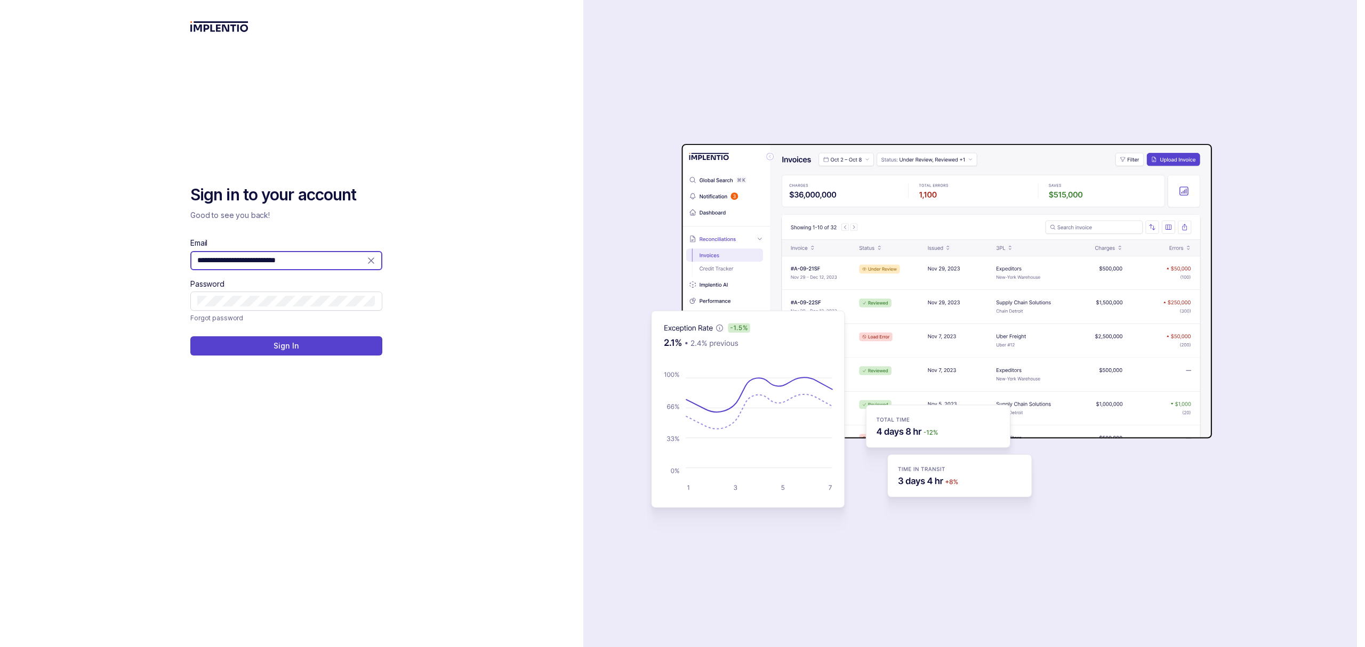 Image resolution: width=1365 pixels, height=647 pixels. I want to click on h2: Sign in to your account, so click(286, 195).